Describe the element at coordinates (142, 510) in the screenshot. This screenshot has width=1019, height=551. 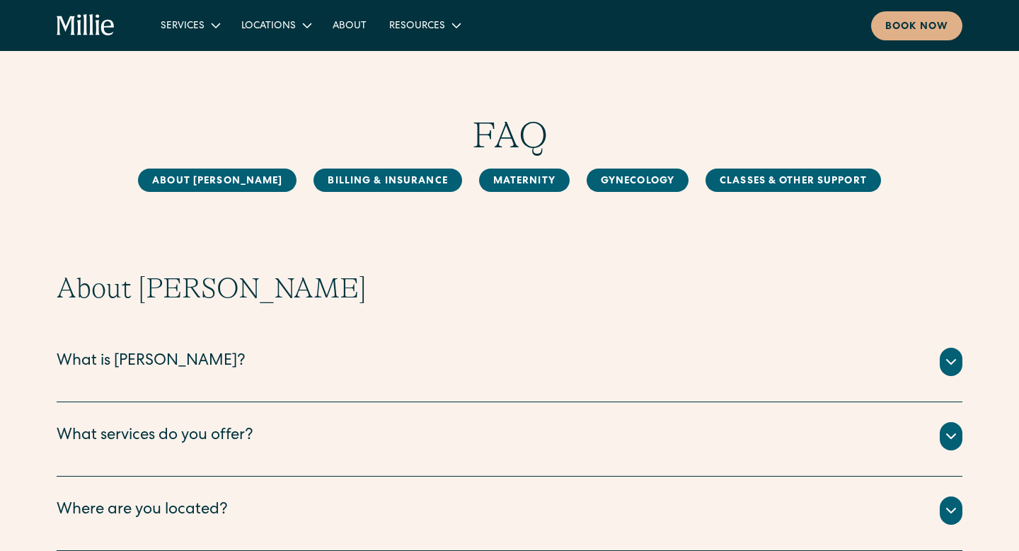
I see `div: Where are you located?` at that location.